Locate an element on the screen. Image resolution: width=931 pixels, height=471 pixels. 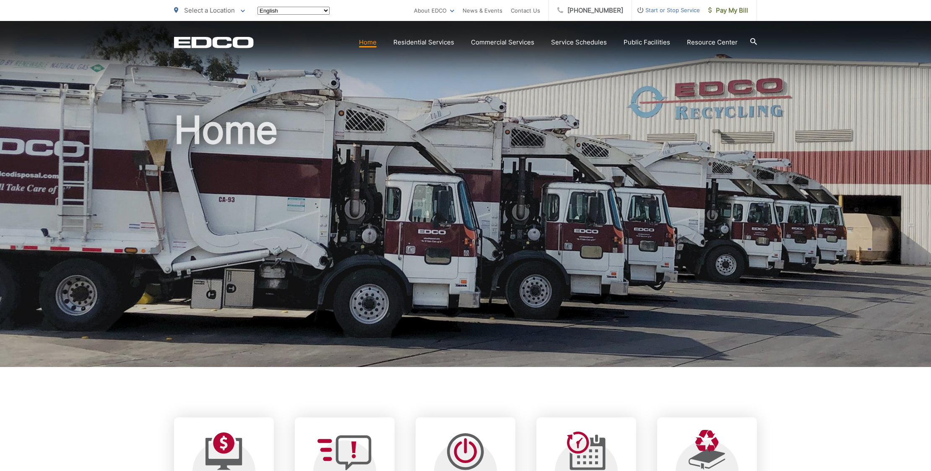
a: Service Schedules is located at coordinates (579, 42).